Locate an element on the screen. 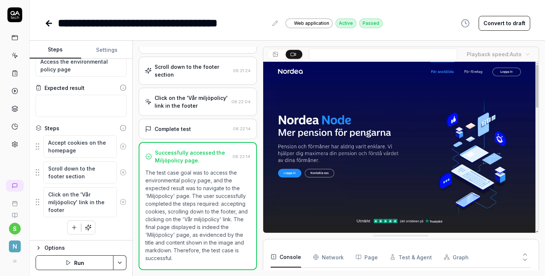 Image resolution: width=545 pixels, height=276 pixels. a: Book a call with us is located at coordinates (14, 201).